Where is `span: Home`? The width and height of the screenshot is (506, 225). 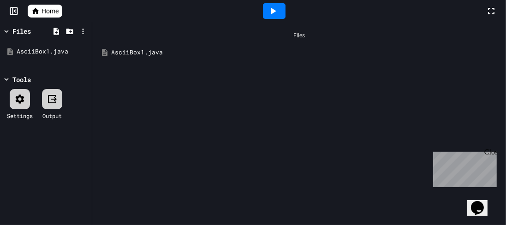
span: Home is located at coordinates (50, 11).